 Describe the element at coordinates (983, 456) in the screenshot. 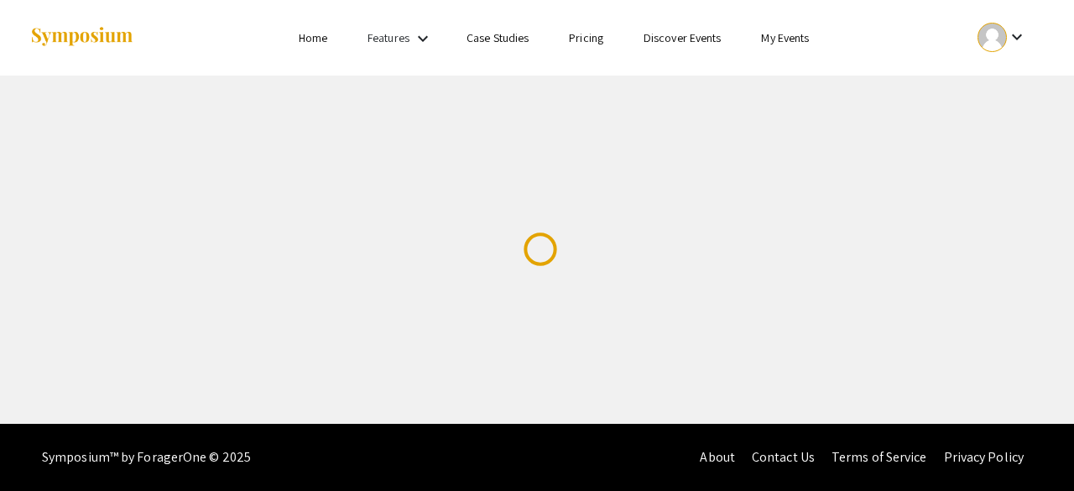

I see `a: Privacy Policy` at that location.